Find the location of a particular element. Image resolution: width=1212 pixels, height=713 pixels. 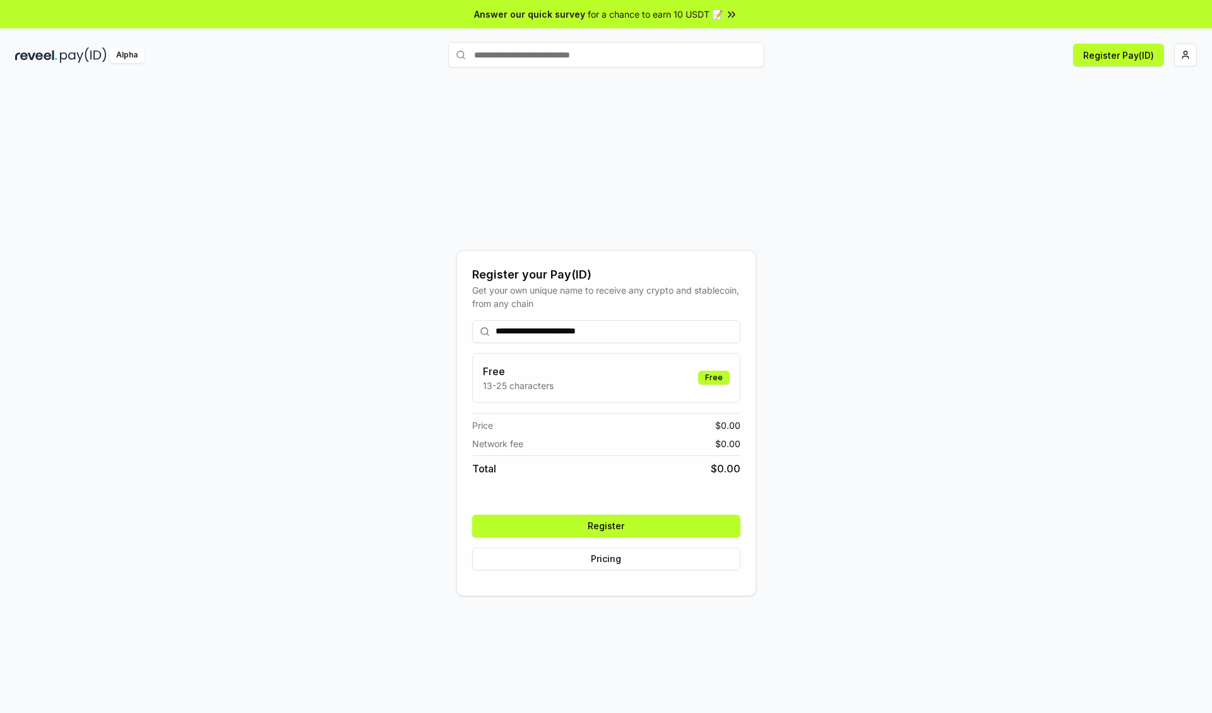

p: 13-25 characters is located at coordinates (518, 385).